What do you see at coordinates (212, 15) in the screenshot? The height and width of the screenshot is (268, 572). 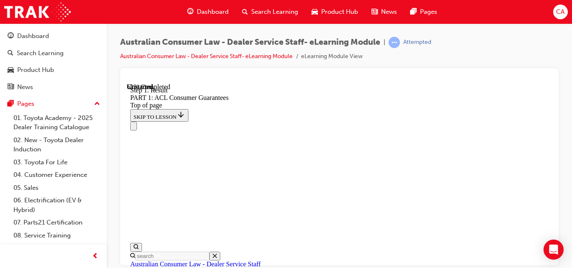 I see `div: PART 1: ACL Consumer Guarantees` at bounding box center [212, 15].